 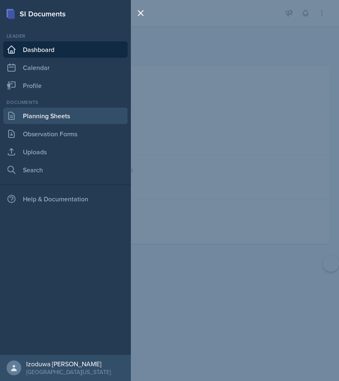 What do you see at coordinates (65, 116) in the screenshot?
I see `a: Planning Sheets` at bounding box center [65, 116].